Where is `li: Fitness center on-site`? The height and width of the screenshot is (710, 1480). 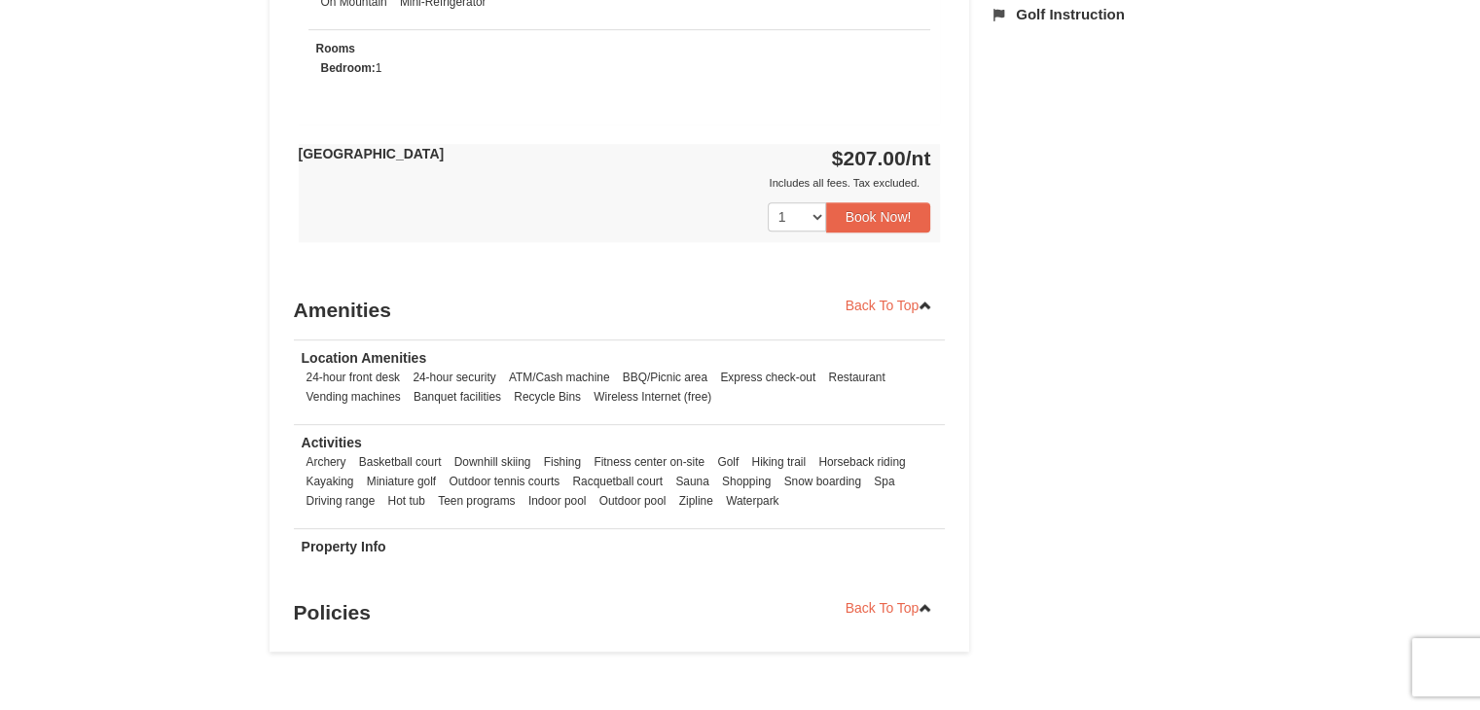
li: Fitness center on-site is located at coordinates (649, 462).